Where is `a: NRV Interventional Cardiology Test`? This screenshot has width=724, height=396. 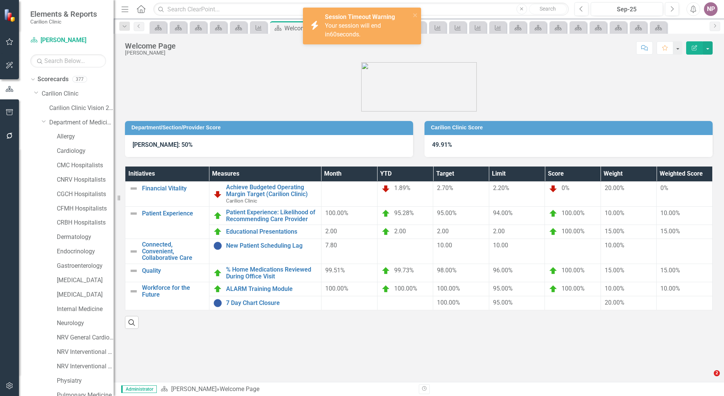 a: NRV Interventional Cardiology Test is located at coordinates (85, 366).